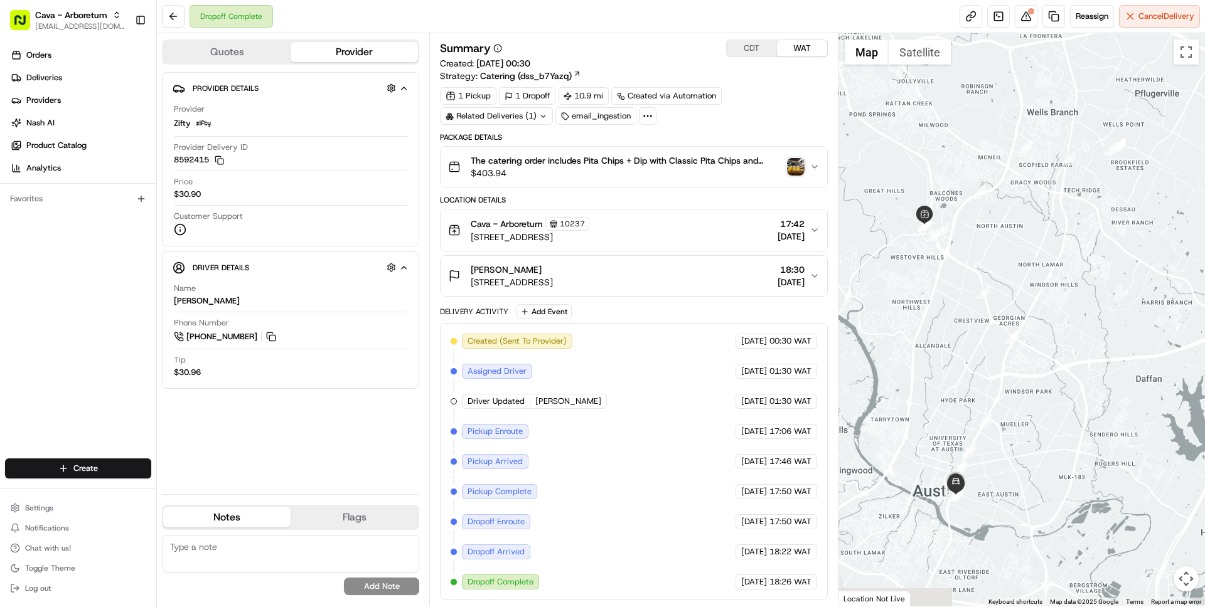 Image resolution: width=1205 pixels, height=607 pixels. What do you see at coordinates (85, 469) in the screenshot?
I see `span: Create` at bounding box center [85, 469].